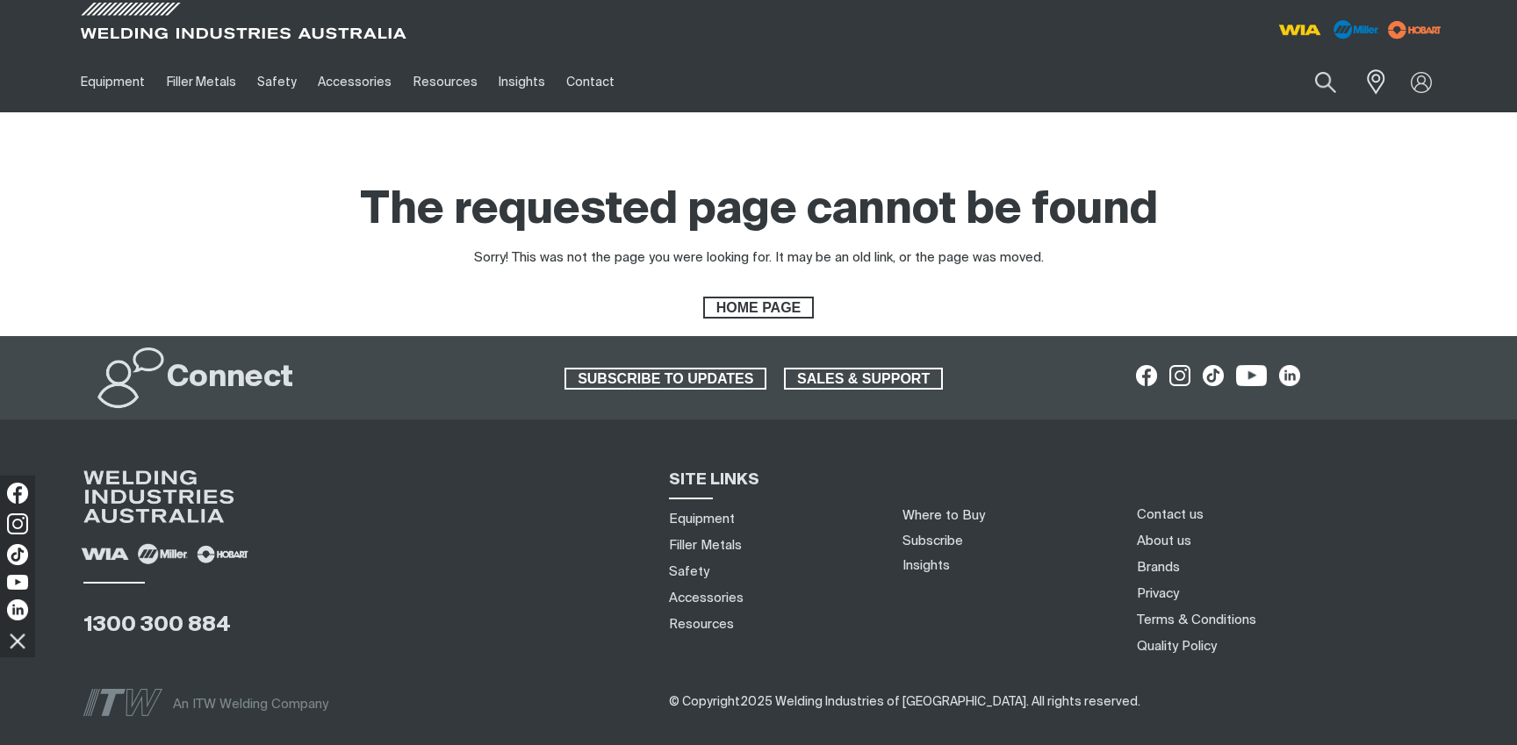 The width and height of the screenshot is (1517, 745). Describe the element at coordinates (1314, 82) in the screenshot. I see `input: Product name or item number...` at that location.